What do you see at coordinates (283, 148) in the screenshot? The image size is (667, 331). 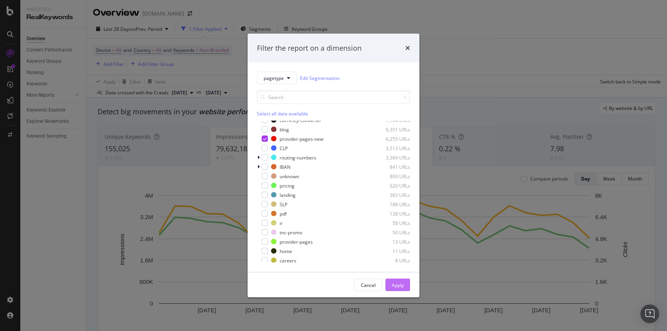 I see `div: CLP` at bounding box center [283, 148].